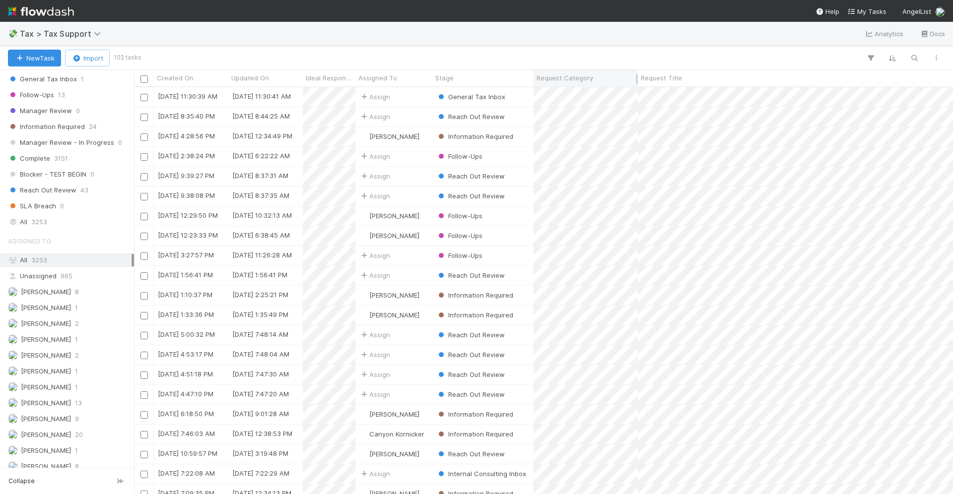 Image resolution: width=953 pixels, height=494 pixels. What do you see at coordinates (917, 11) in the screenshot?
I see `span: AngelList` at bounding box center [917, 11].